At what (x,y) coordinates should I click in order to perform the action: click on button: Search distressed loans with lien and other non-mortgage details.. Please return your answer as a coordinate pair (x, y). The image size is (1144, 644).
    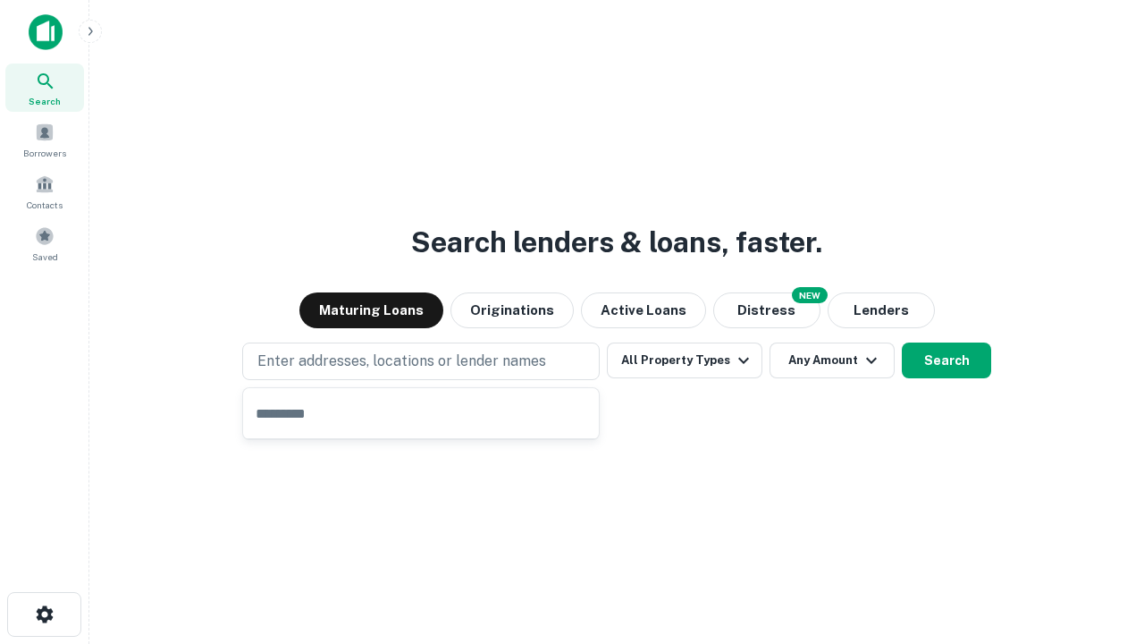
    Looking at the image, I should click on (767, 310).